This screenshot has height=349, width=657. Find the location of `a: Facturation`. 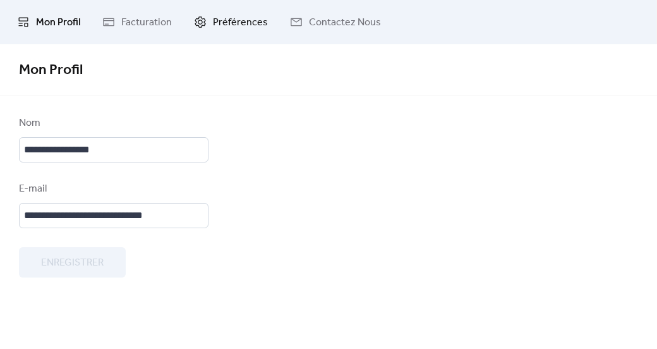

a: Facturation is located at coordinates (137, 22).